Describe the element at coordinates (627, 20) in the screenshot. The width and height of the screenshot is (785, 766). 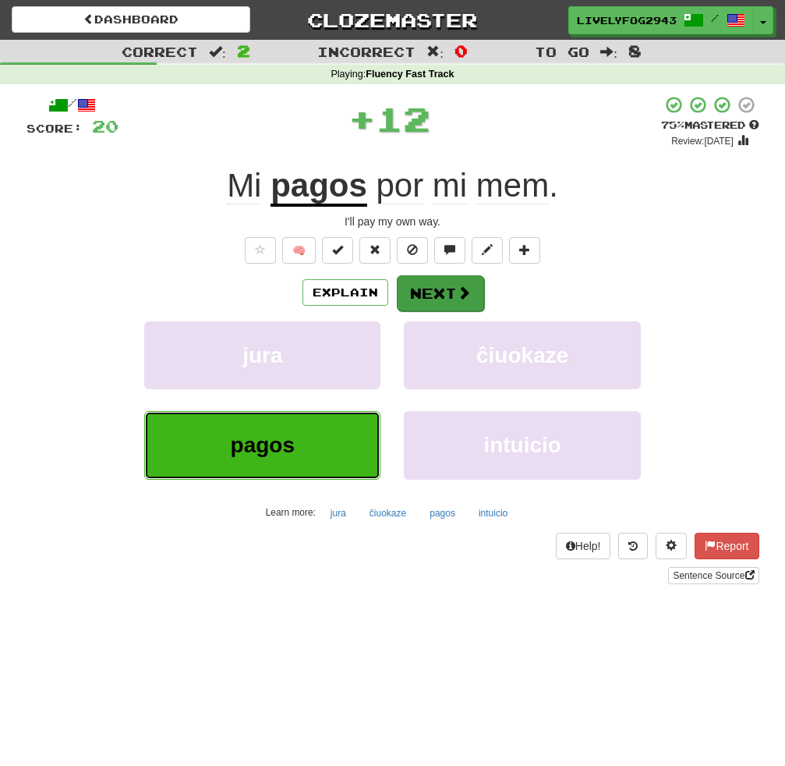
I see `span: LivelyFog2943` at that location.